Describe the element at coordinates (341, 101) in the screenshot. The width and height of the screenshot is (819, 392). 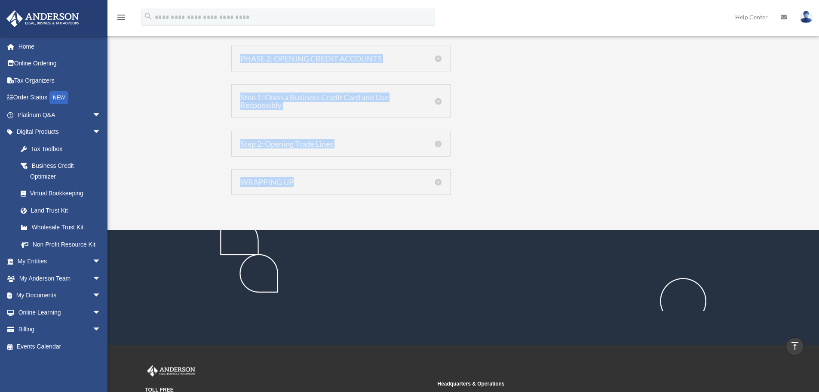
I see `h5: Step 1: Open a Business Credit Card and Use Responsibly` at that location.